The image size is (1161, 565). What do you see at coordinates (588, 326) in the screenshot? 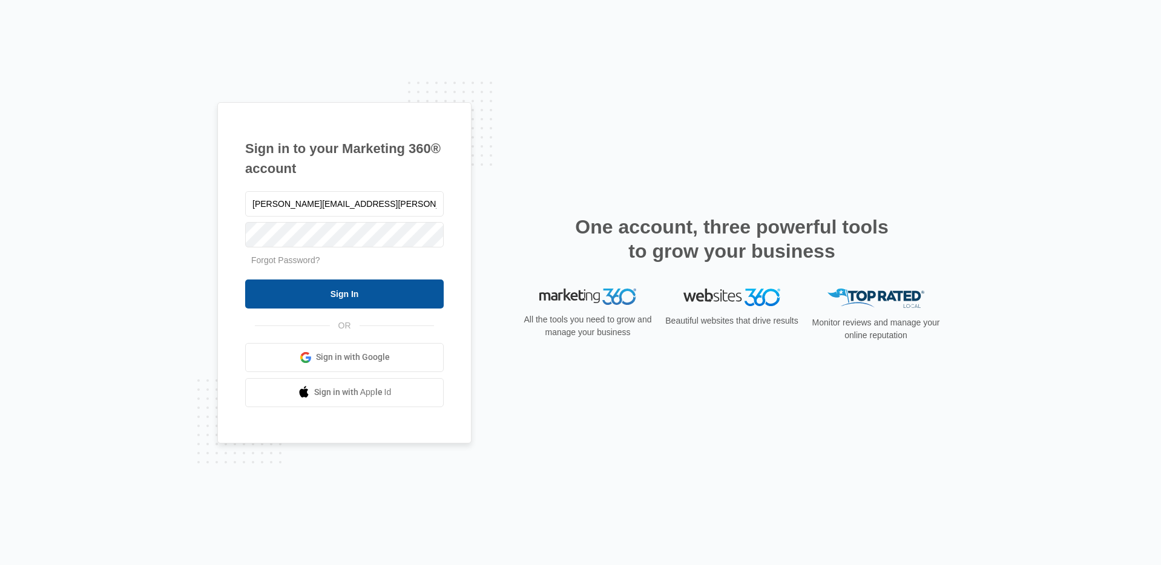
I see `p: All the tools you need to grow and manage your business` at bounding box center [588, 326].